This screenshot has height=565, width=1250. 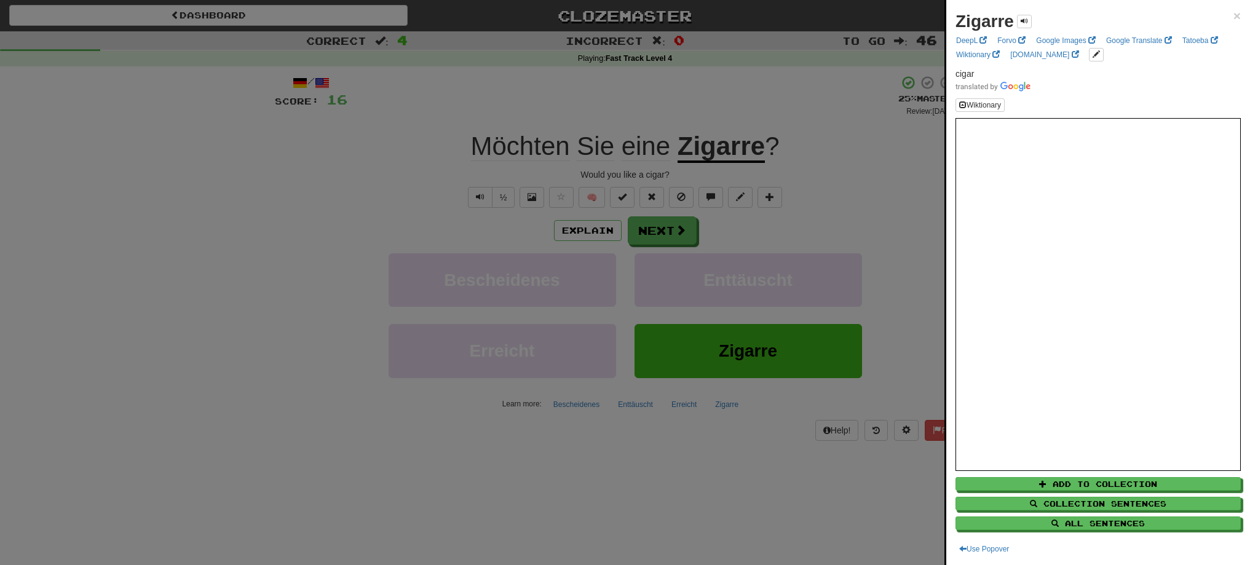 What do you see at coordinates (1098, 484) in the screenshot?
I see `button: Add to Collection` at bounding box center [1098, 484].